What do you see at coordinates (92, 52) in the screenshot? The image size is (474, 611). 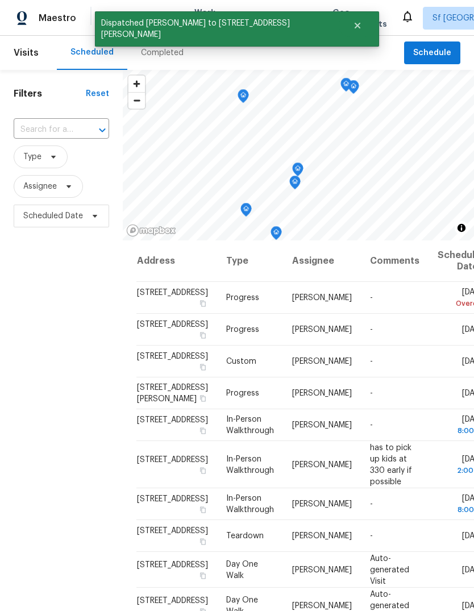 I see `div: Scheduled` at bounding box center [92, 52].